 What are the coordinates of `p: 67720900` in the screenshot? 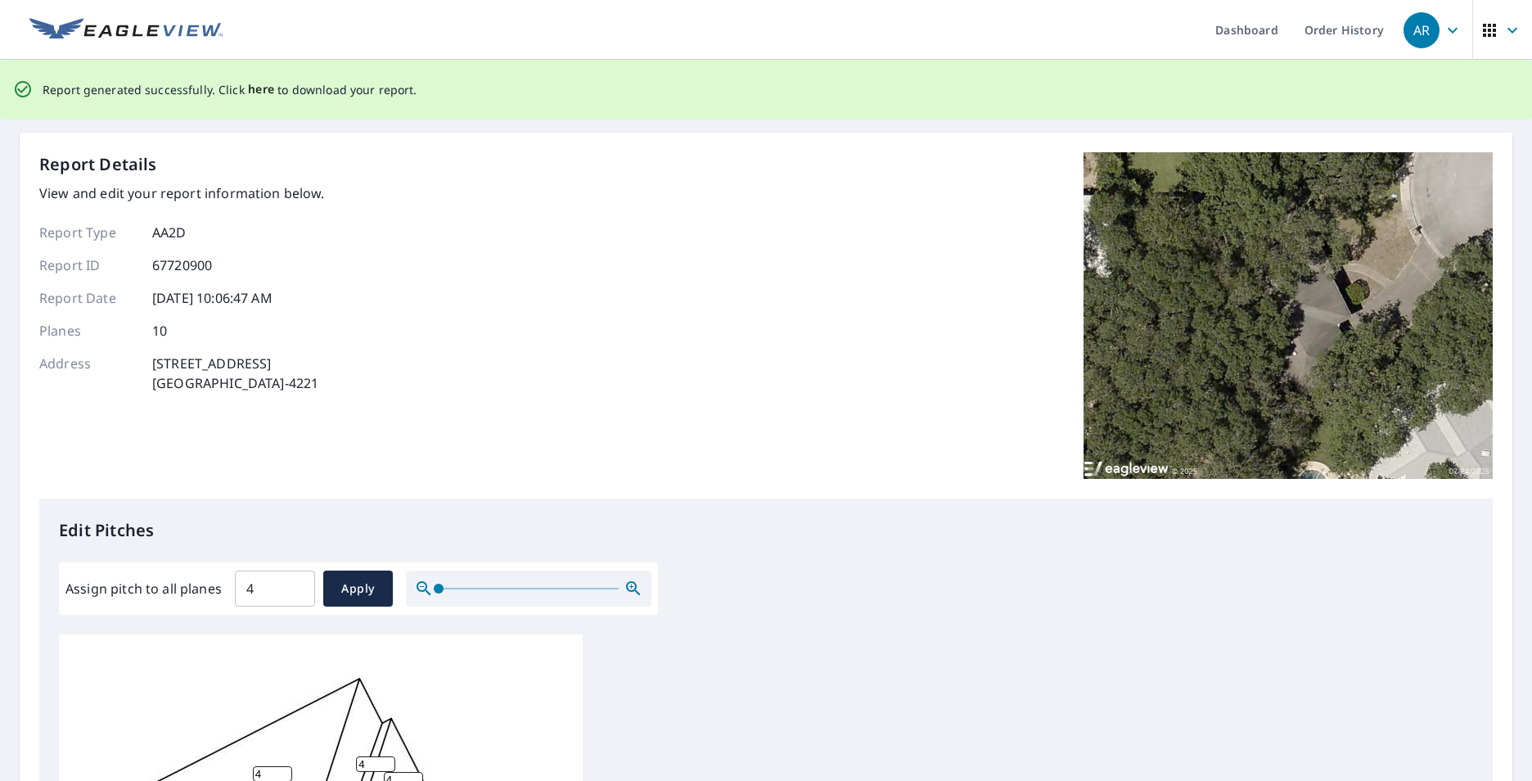 It's located at (182, 265).